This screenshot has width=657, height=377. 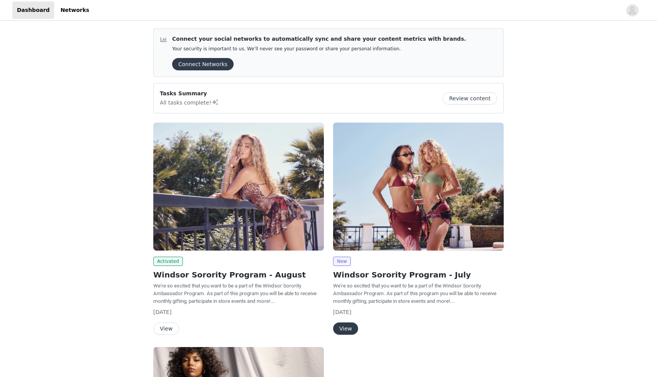 What do you see at coordinates (190, 102) in the screenshot?
I see `p: All tasks complete!` at bounding box center [190, 102].